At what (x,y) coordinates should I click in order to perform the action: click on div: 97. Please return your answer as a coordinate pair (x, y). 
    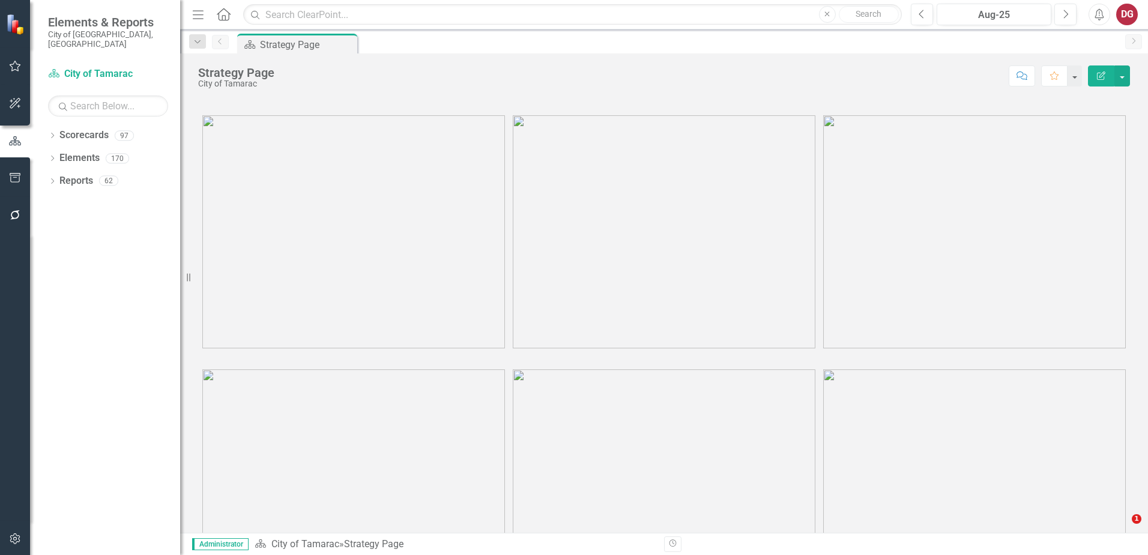
    Looking at the image, I should click on (124, 135).